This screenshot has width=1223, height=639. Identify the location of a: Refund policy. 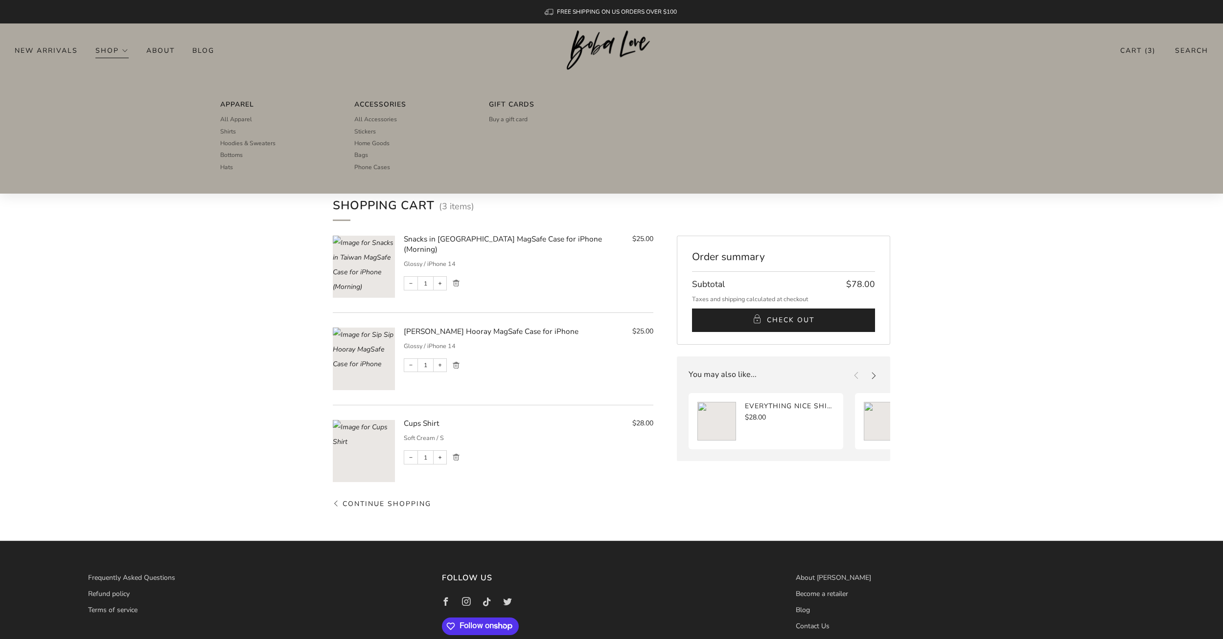
(109, 594).